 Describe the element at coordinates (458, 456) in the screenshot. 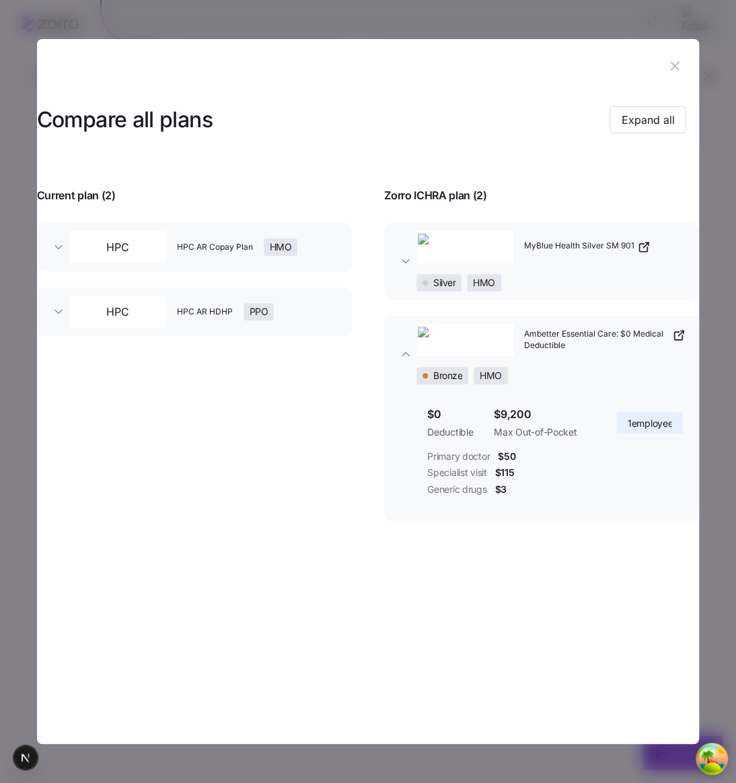

I see `span: Primary doctor` at that location.